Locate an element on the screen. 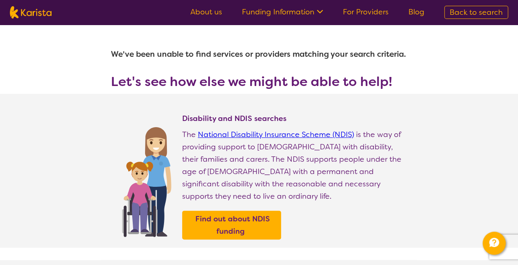  h1: We've been unable to find services or providers matching your search criteria. is located at coordinates (259, 54).